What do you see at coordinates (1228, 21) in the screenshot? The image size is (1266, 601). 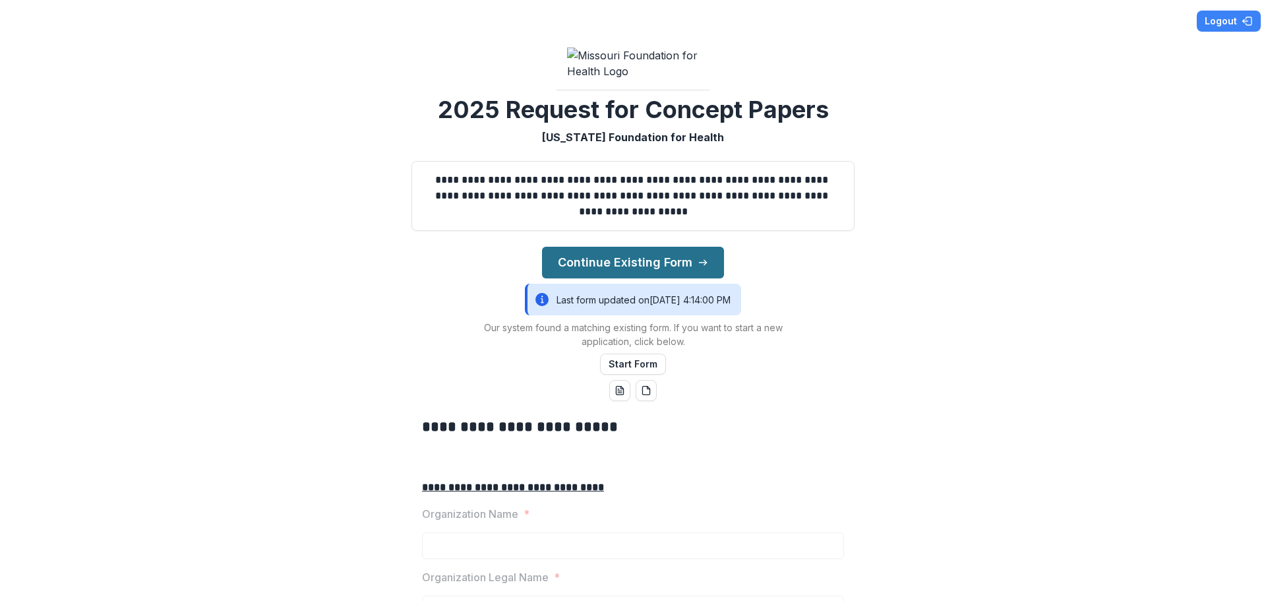 I see `button: Logout` at bounding box center [1228, 21].